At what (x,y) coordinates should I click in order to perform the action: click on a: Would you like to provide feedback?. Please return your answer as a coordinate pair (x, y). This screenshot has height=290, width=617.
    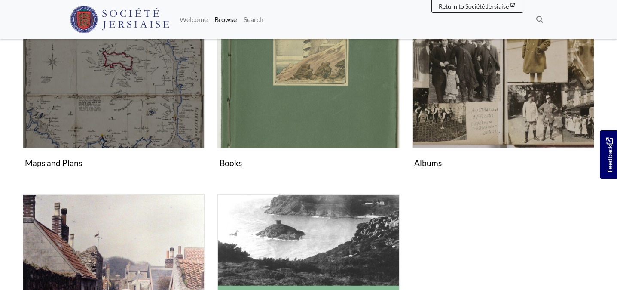
    Looking at the image, I should click on (609, 154).